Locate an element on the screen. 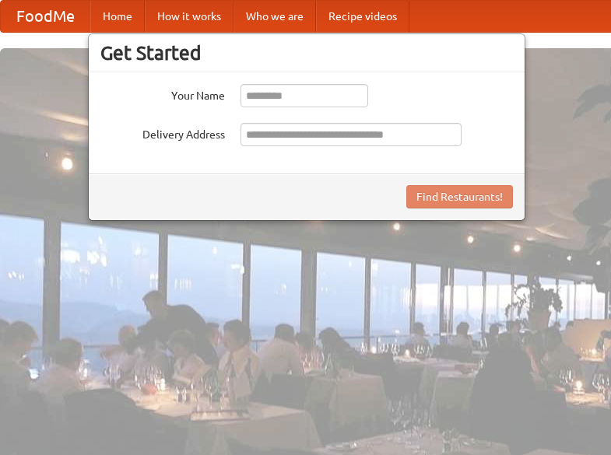  a: Who we are is located at coordinates (275, 16).